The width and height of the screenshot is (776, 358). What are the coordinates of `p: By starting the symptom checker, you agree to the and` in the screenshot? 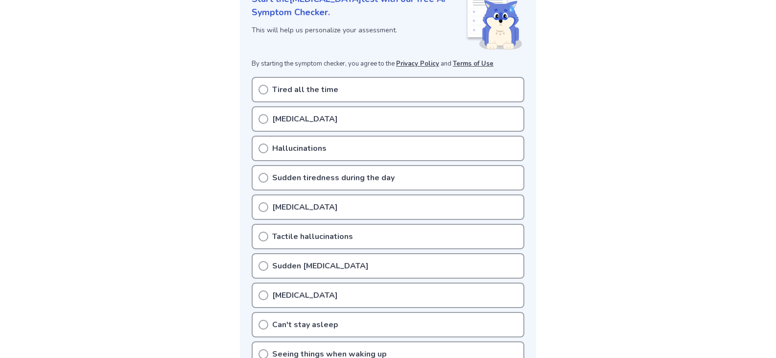 It's located at (388, 64).